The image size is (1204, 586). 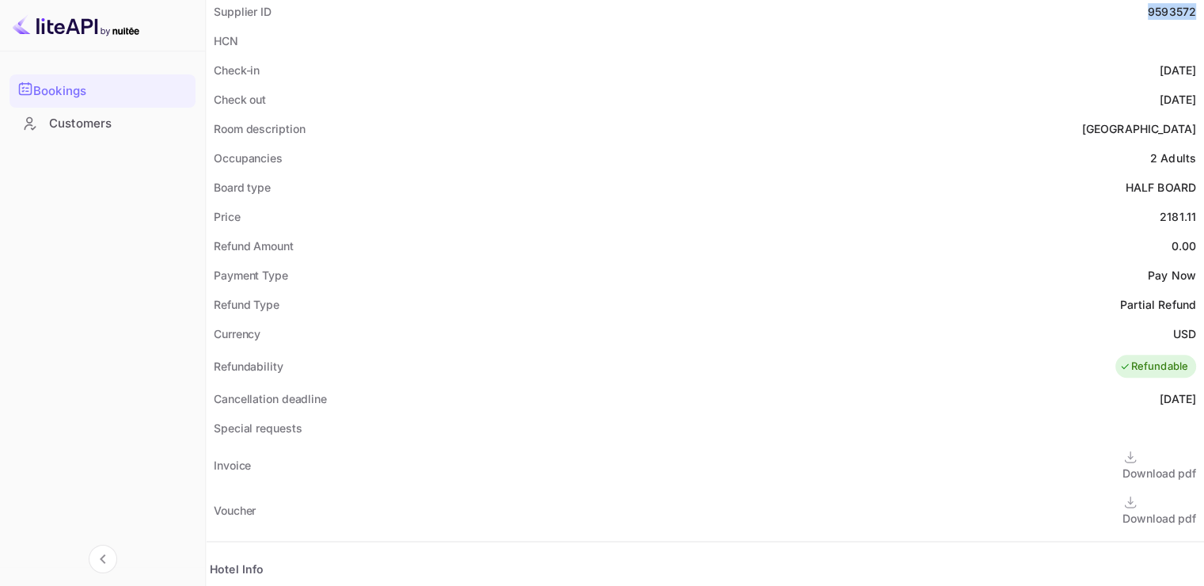 What do you see at coordinates (76, 25) in the screenshot?
I see `img: LiteAPI logo` at bounding box center [76, 25].